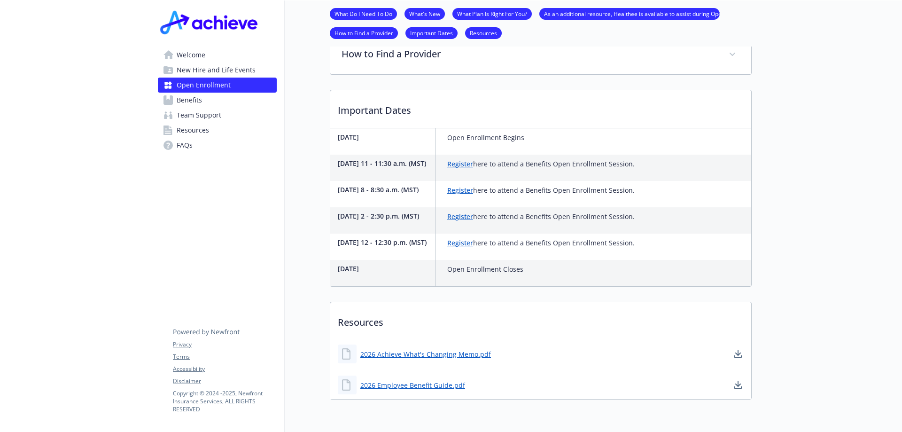  Describe the element at coordinates (225, 401) in the screenshot. I see `p: Copyright © 2024 - 2025 , Newfront Insurance Services, ALL RIGHTS RESERVED` at that location.